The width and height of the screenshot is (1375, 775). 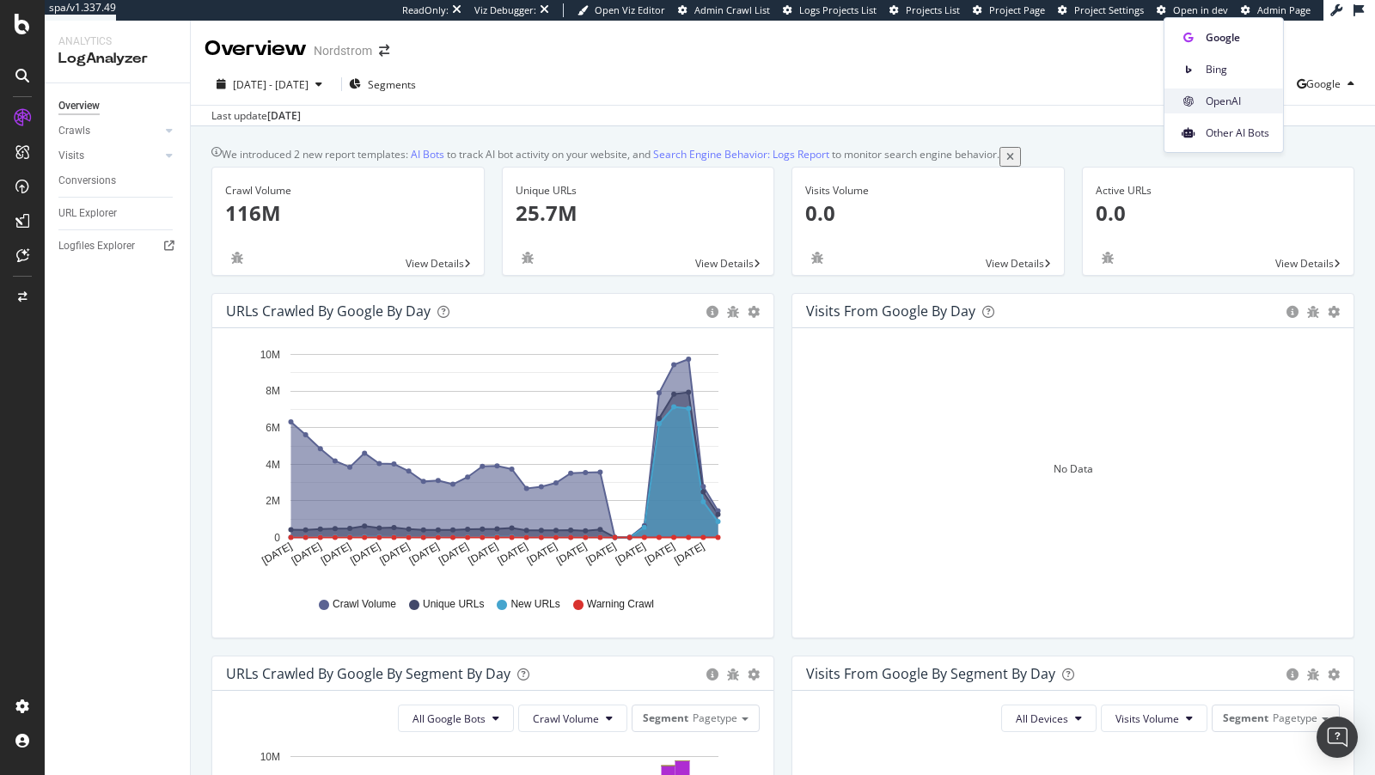 What do you see at coordinates (1237, 38) in the screenshot?
I see `span: Google` at bounding box center [1237, 38].